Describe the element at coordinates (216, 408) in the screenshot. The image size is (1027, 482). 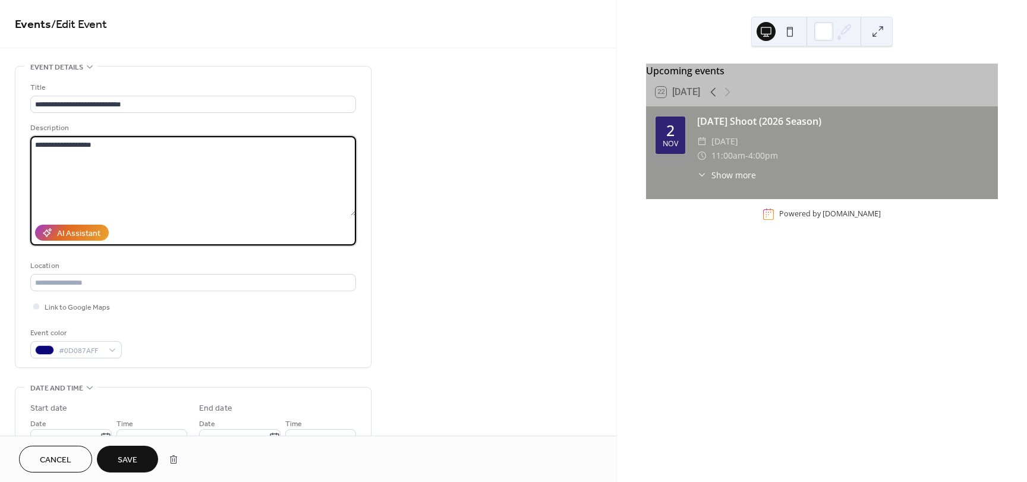
I see `div: End date` at that location.